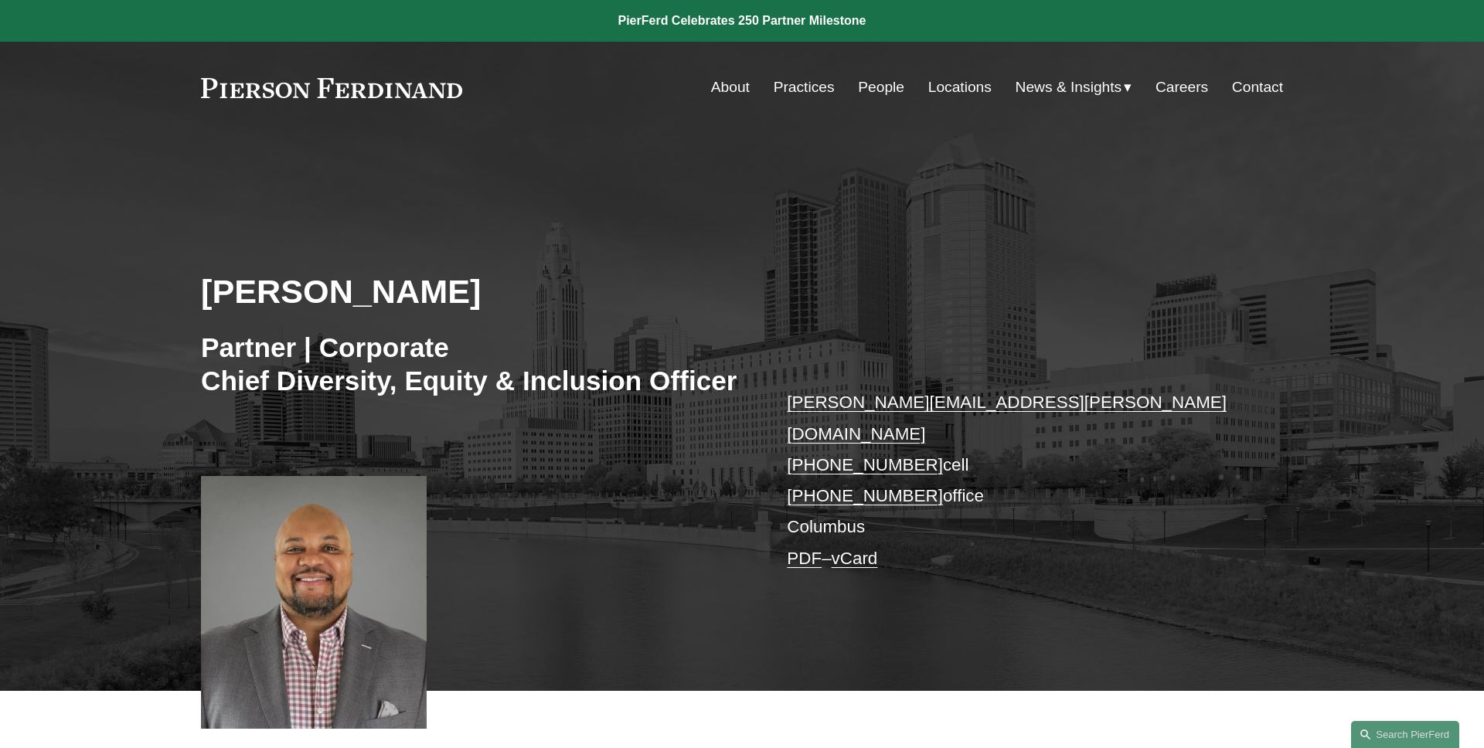  Describe the element at coordinates (804, 87) in the screenshot. I see `a: Practices` at that location.